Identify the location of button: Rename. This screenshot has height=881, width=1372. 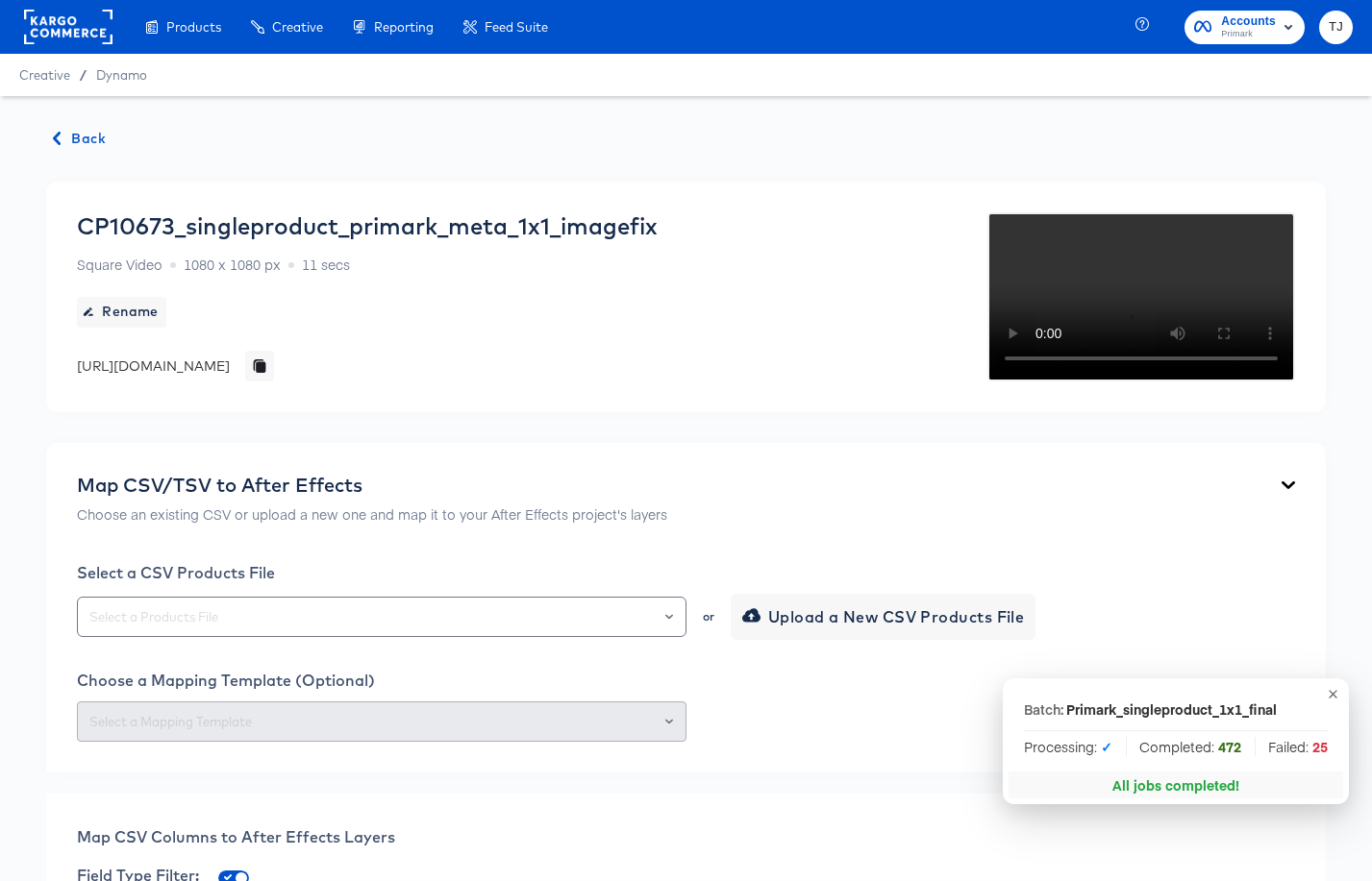
(121, 312).